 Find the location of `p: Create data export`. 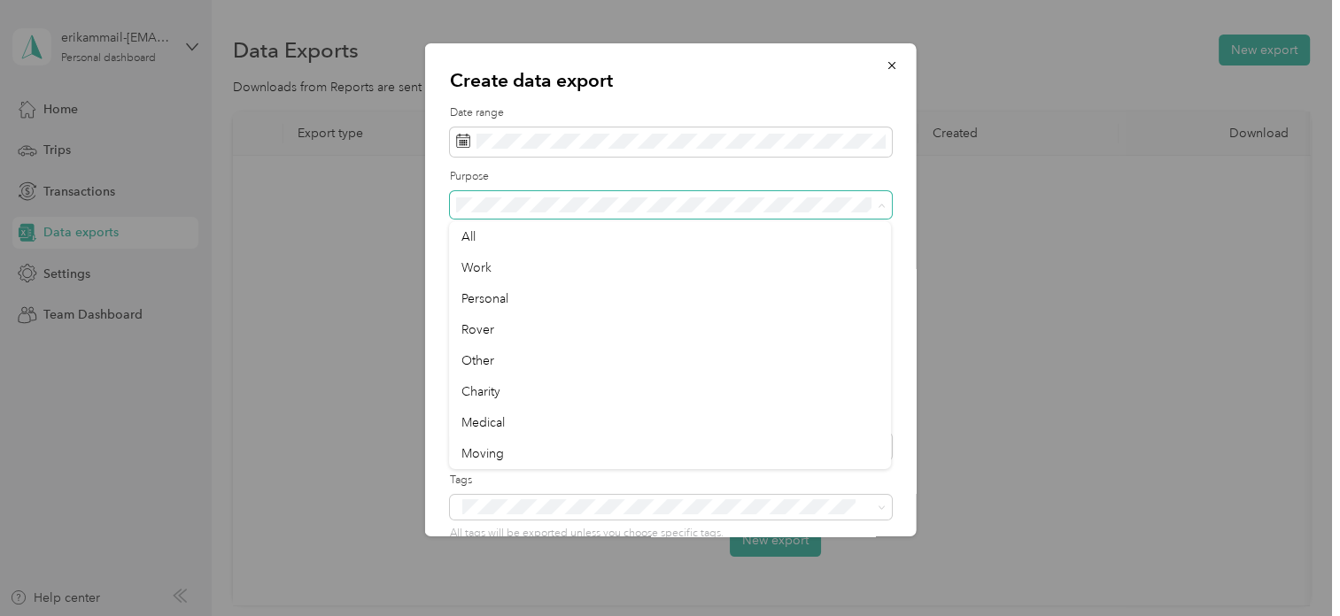

p: Create data export is located at coordinates (670, 81).